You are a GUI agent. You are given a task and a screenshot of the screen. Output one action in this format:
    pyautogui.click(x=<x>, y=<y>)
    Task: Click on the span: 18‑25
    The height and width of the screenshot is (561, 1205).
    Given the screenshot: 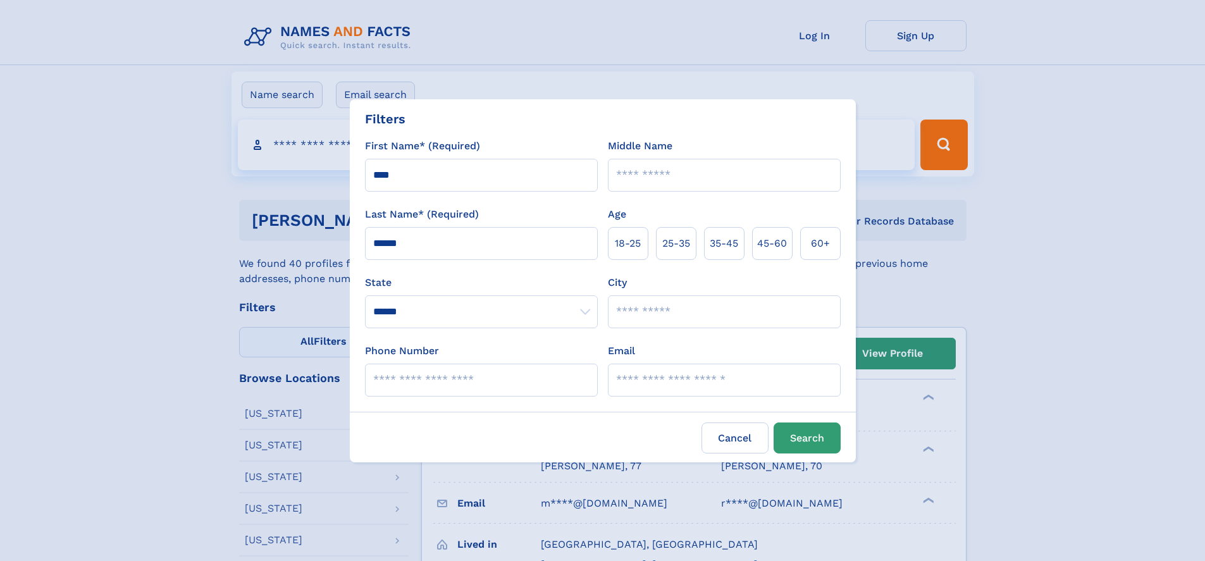 What is the action you would take?
    pyautogui.click(x=627, y=244)
    